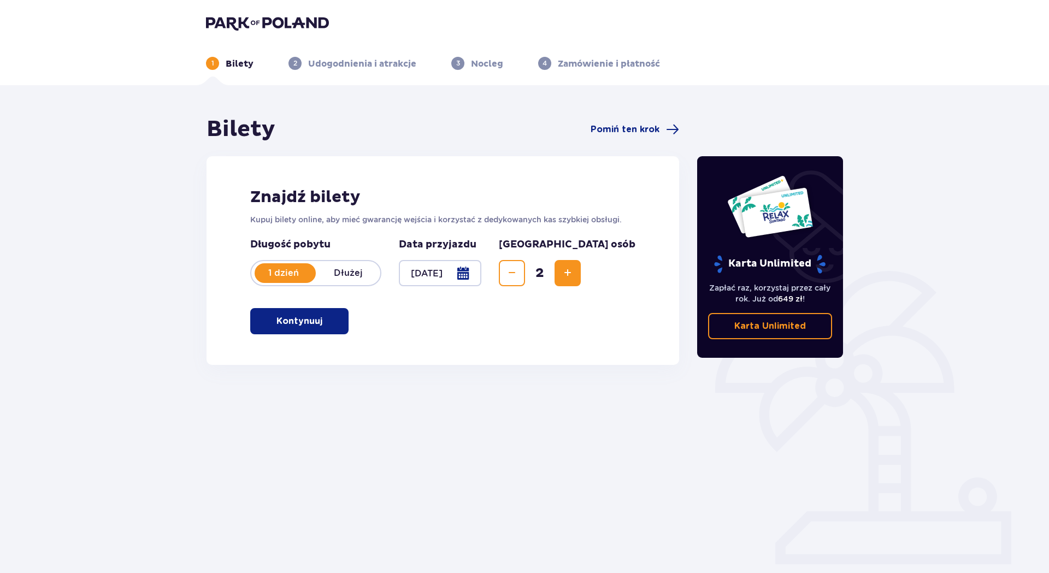 This screenshot has height=573, width=1049. What do you see at coordinates (609, 64) in the screenshot?
I see `p: Zamówienie i płatność` at bounding box center [609, 64].